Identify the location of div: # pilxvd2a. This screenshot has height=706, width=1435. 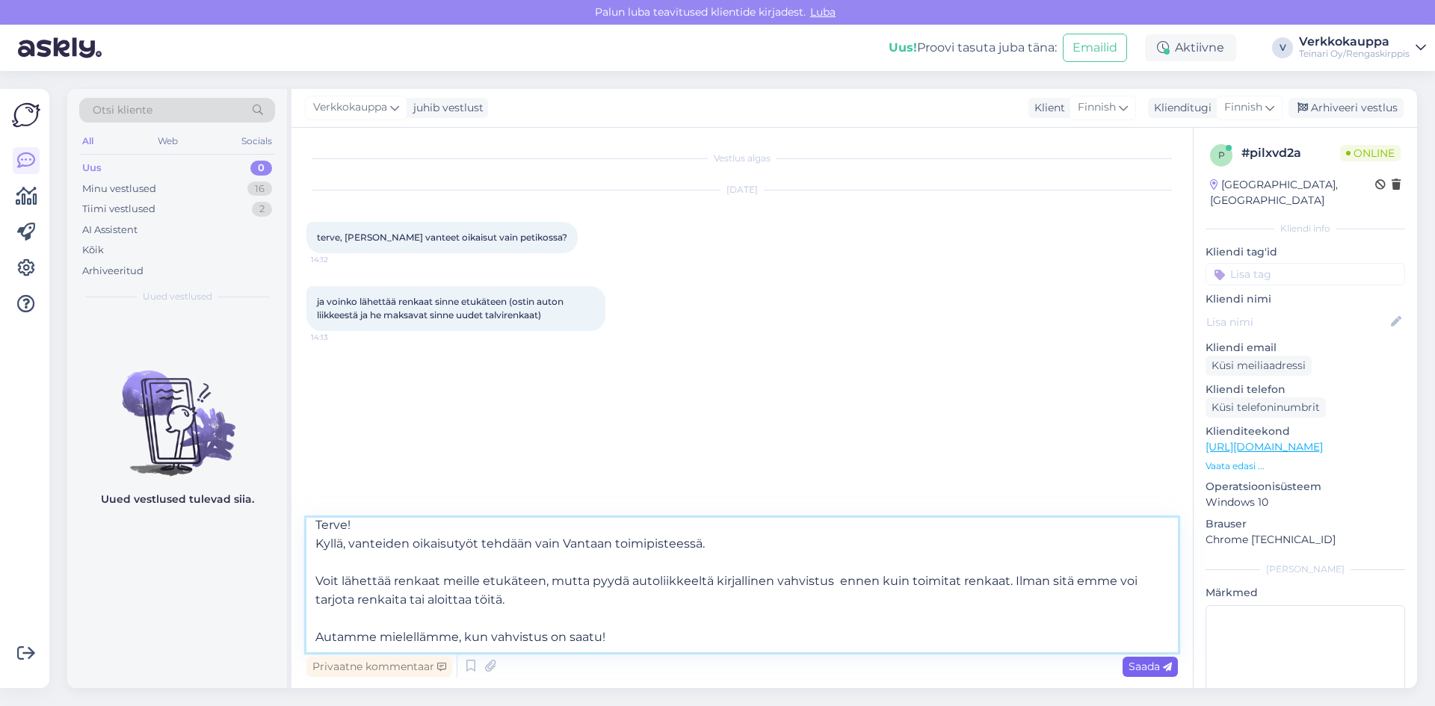
(1291, 153).